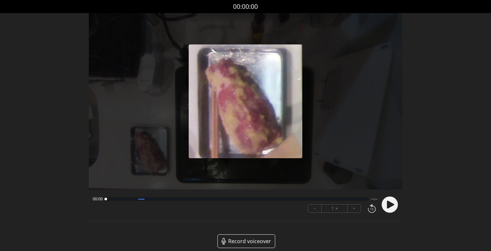 The image size is (491, 251). Describe the element at coordinates (246, 7) in the screenshot. I see `a: 00:00:00` at that location.